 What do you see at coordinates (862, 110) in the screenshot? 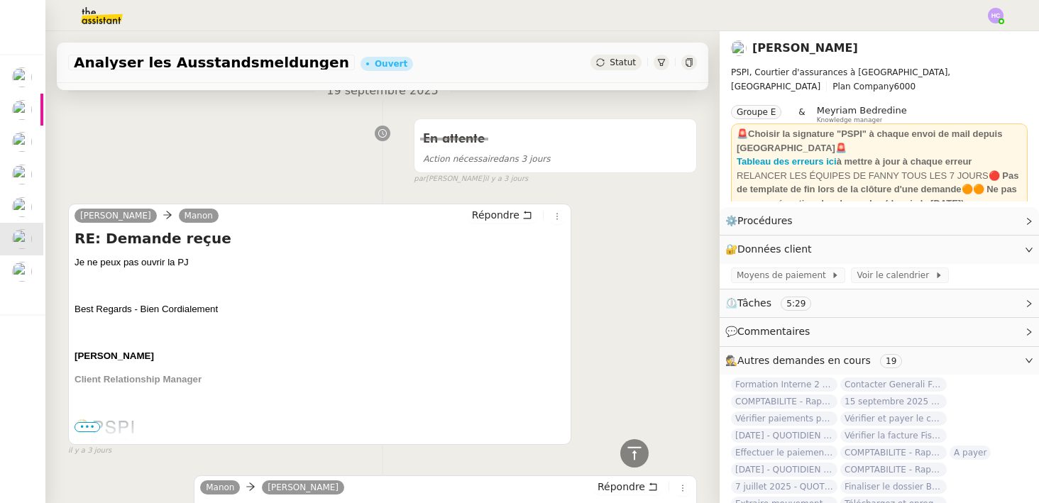
I see `span: Meyriam Bedredine` at bounding box center [862, 110].